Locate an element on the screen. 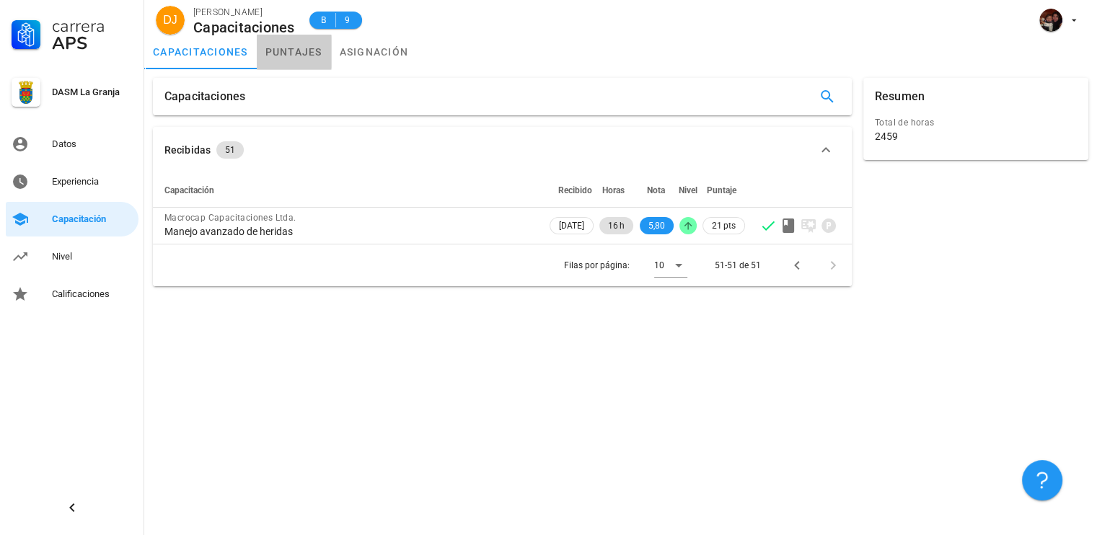  div: Total de horas is located at coordinates (976, 123).